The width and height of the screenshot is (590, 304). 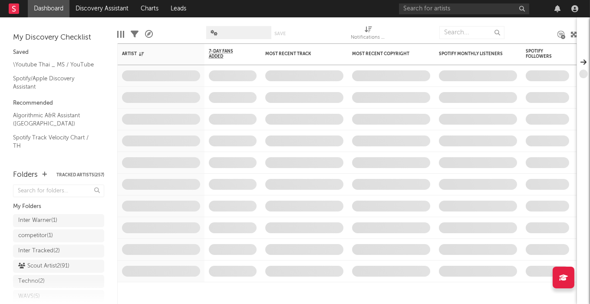 I want to click on a: Spotify/Apple Discovery Assistant, so click(x=54, y=83).